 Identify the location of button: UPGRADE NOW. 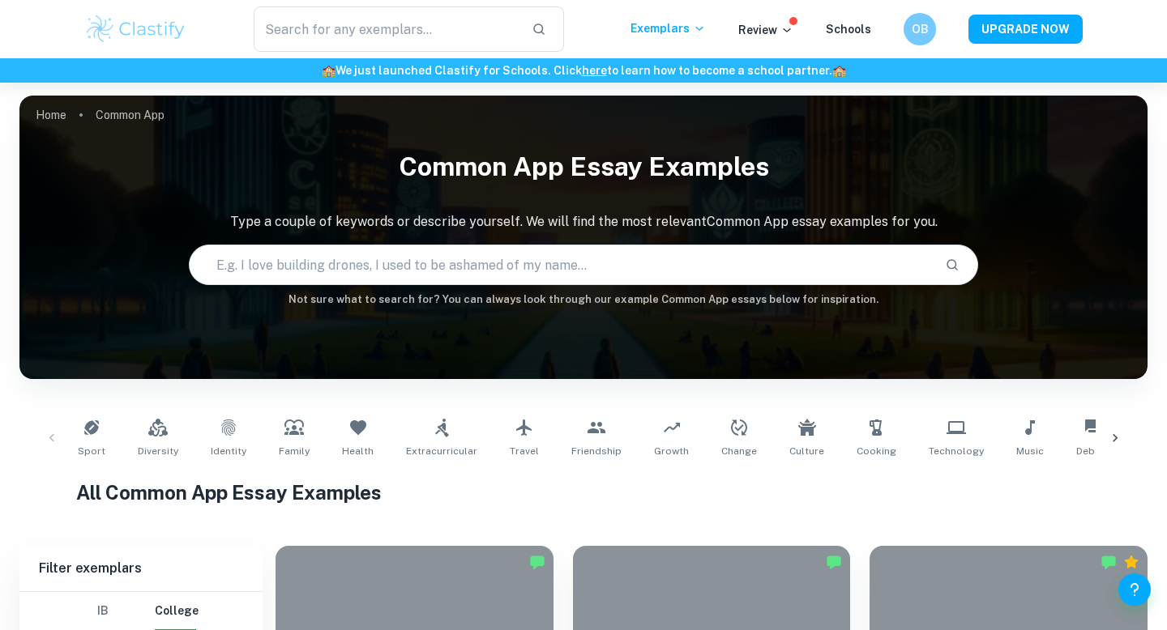
(1025, 29).